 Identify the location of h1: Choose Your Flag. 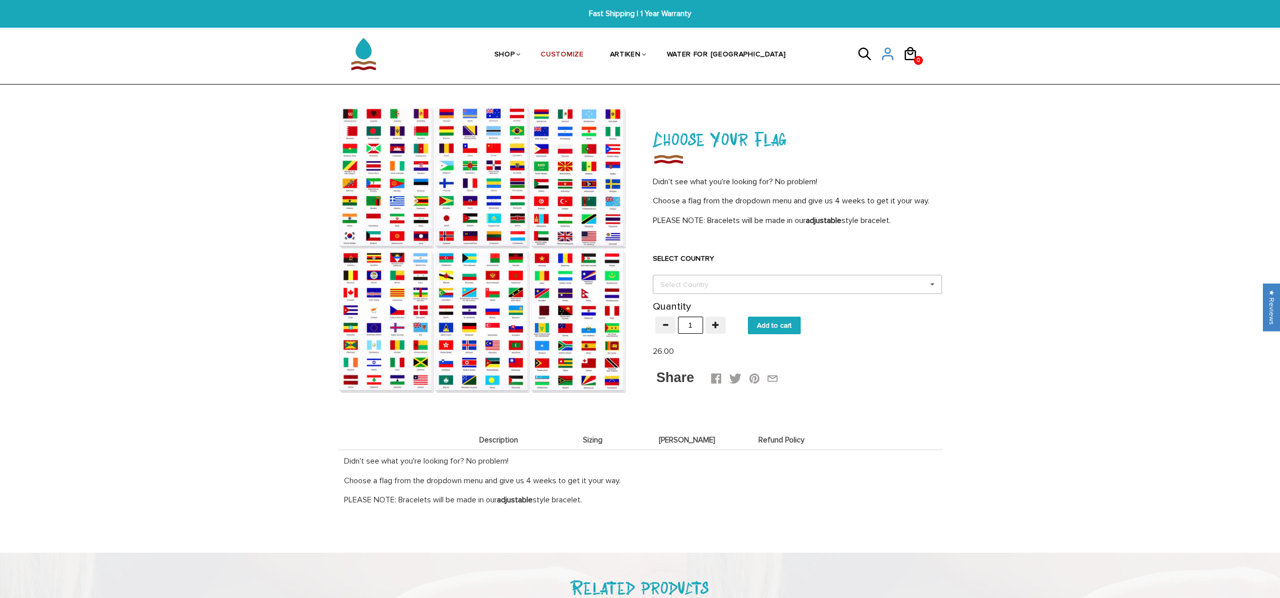
(797, 138).